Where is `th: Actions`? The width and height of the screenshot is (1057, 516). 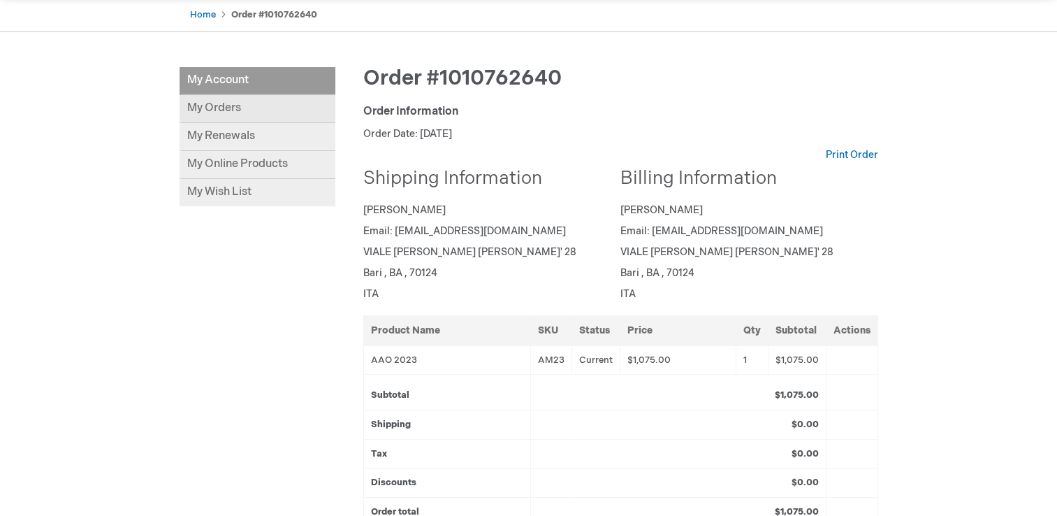 th: Actions is located at coordinates (852, 330).